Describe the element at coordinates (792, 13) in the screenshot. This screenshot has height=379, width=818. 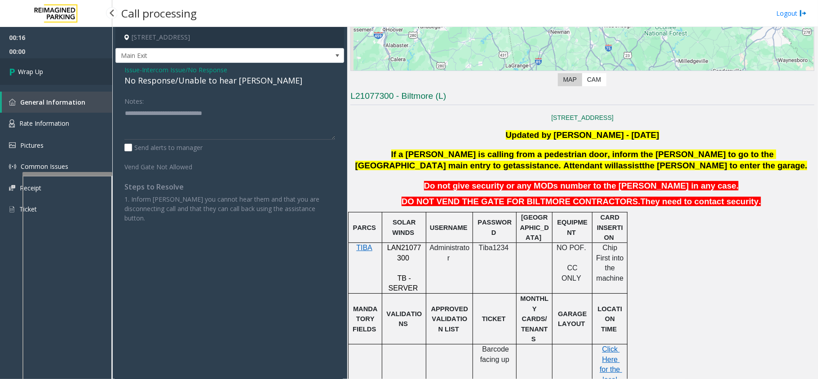
I see `a: Logout` at that location.